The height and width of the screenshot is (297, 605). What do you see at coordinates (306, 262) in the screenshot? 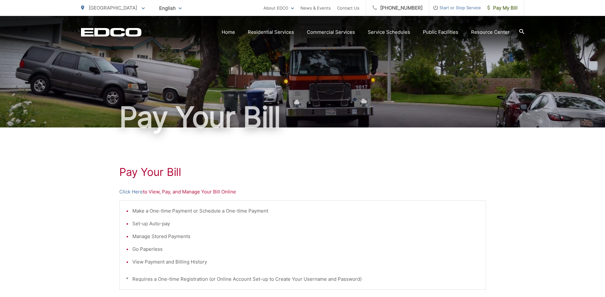
I see `li: View Payment and Billing History` at bounding box center [306, 262].